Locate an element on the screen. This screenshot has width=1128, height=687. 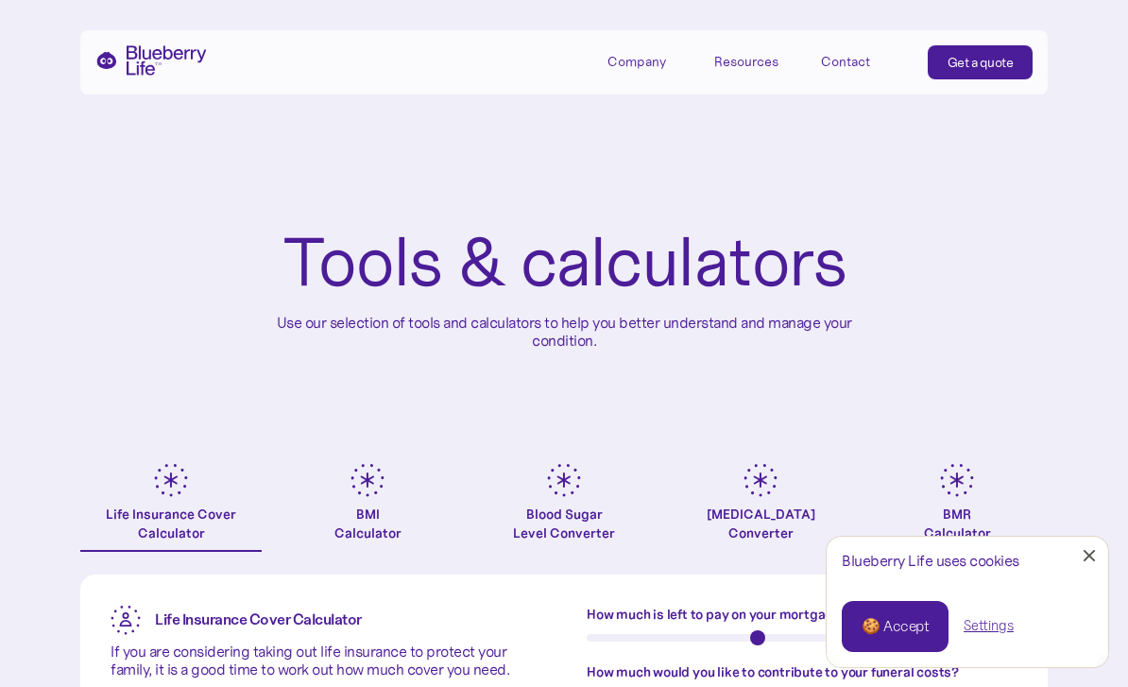
a: Get a quote is located at coordinates (980, 62).